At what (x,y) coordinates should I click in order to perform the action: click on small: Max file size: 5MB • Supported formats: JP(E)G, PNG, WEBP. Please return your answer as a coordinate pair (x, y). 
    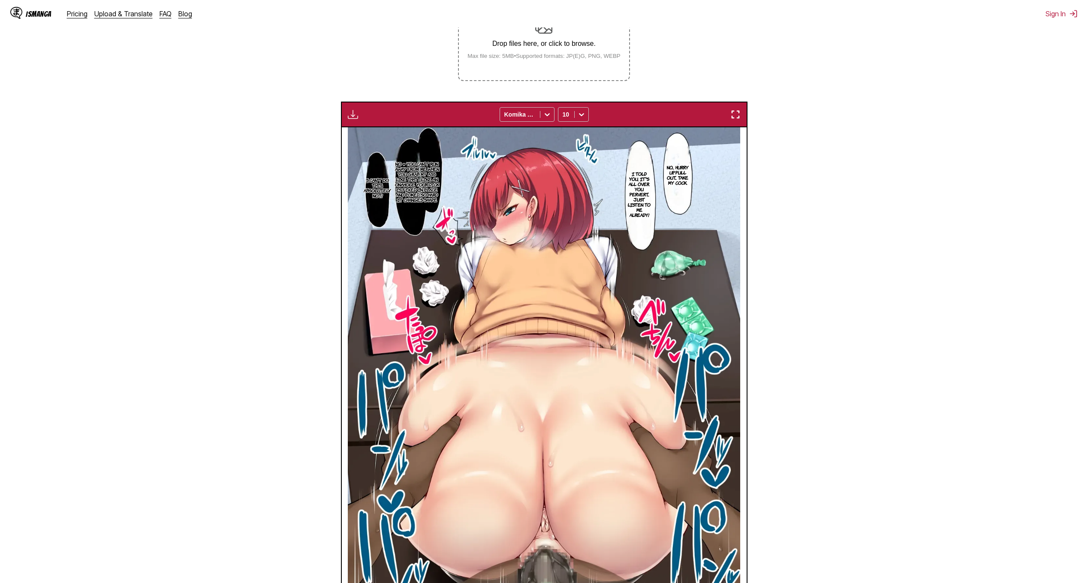
    Looking at the image, I should click on (544, 56).